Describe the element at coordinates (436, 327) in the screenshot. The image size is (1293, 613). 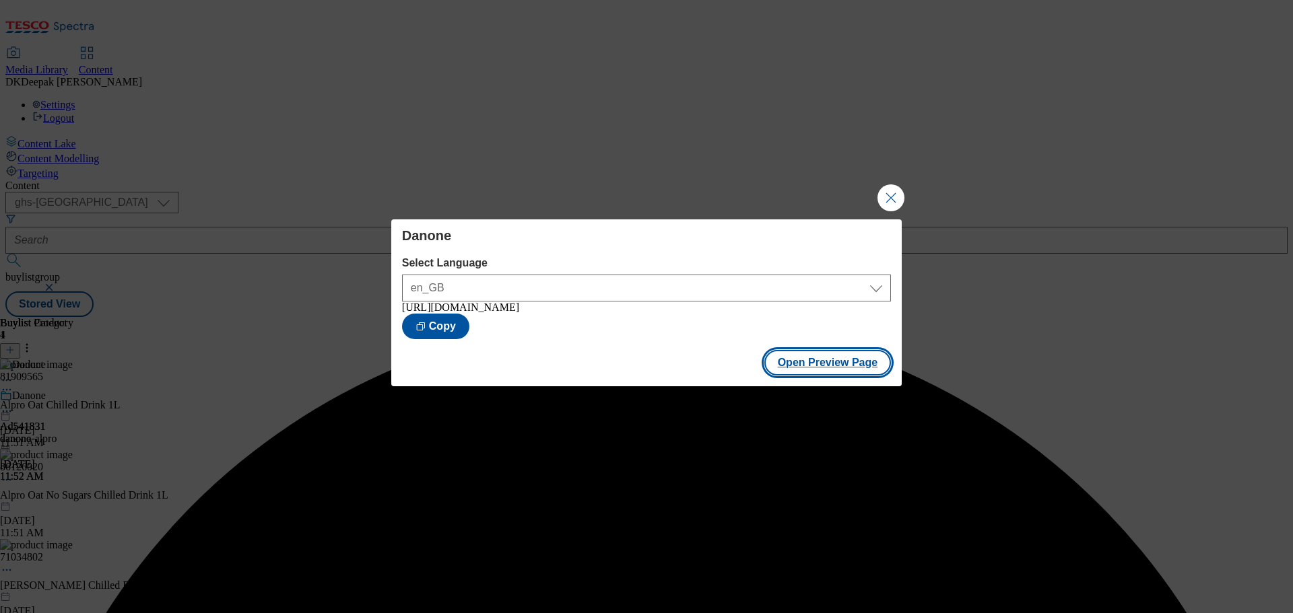
I see `button: Copy` at that location.